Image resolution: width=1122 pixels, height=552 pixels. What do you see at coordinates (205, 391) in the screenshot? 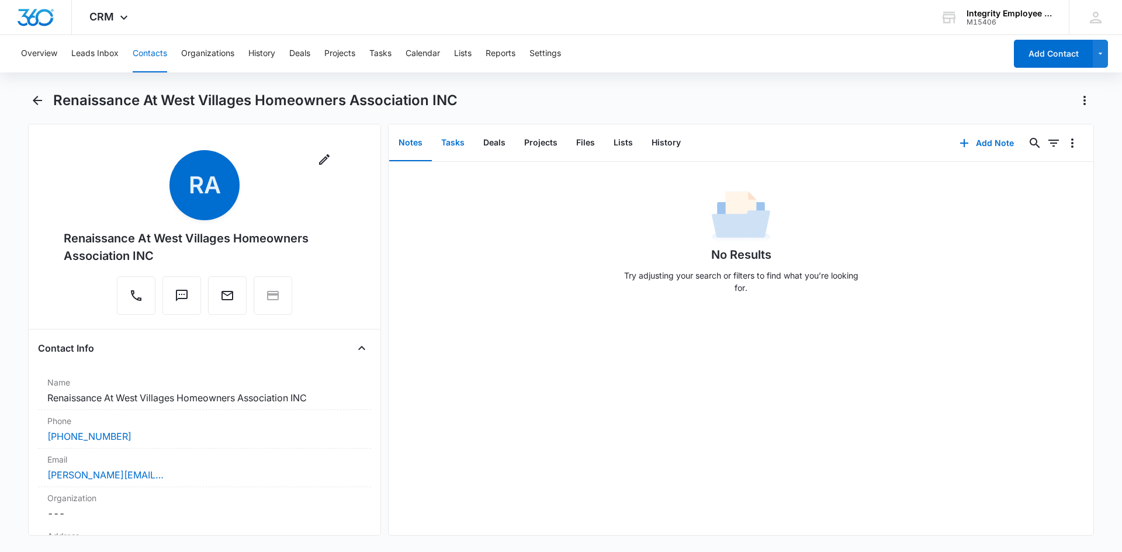
I see `div: NameRenaissance At West Villages Homeowners Association INC` at bounding box center [205, 391].